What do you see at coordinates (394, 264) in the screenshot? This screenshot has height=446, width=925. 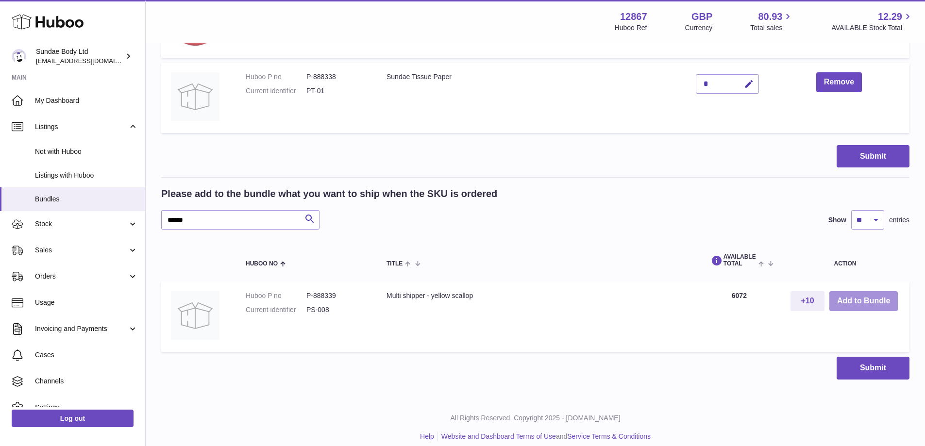 I see `span: Title` at bounding box center [394, 264].